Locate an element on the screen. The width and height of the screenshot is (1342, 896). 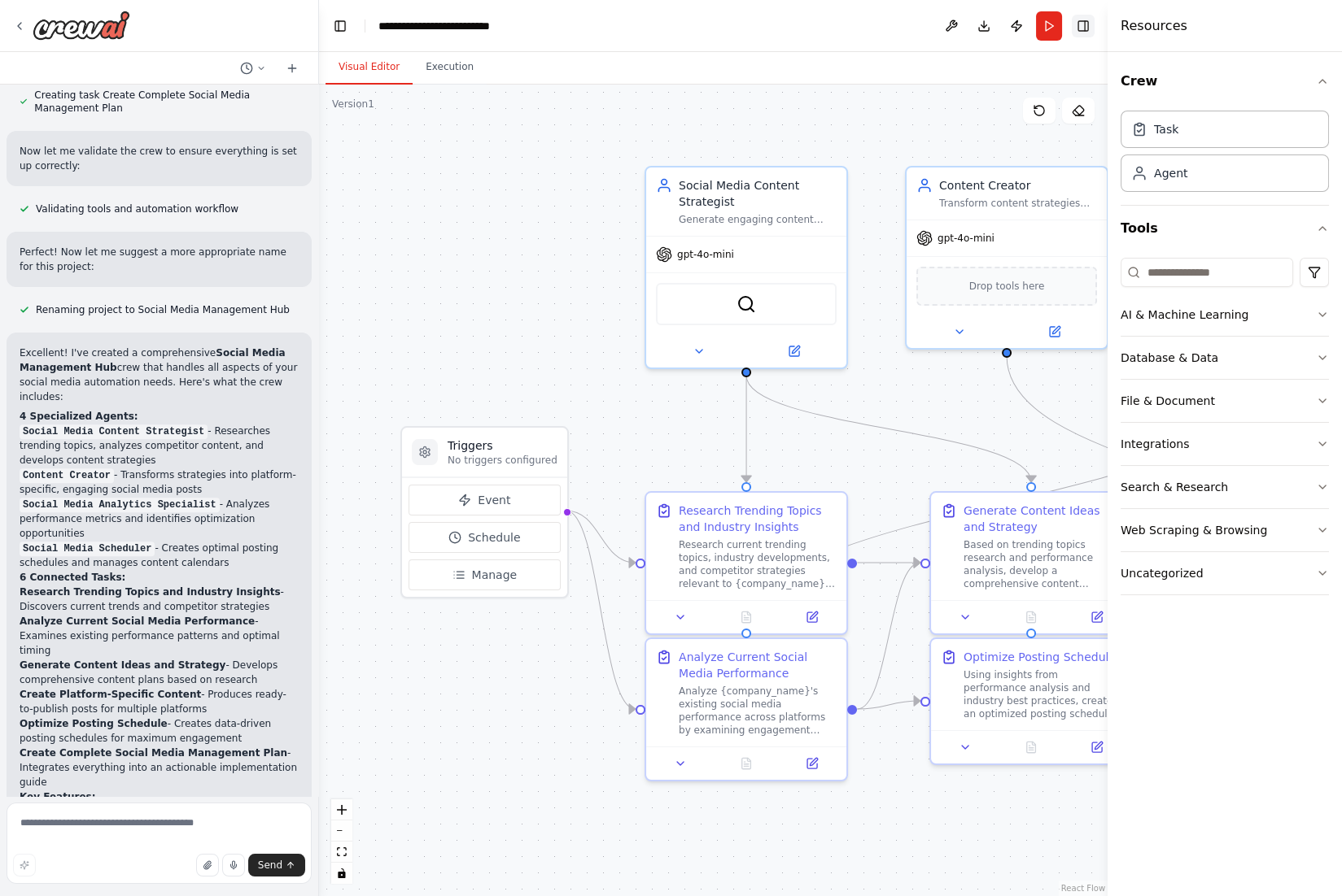
li: - Discovers current trends and competitor strategies is located at coordinates (158, 599).